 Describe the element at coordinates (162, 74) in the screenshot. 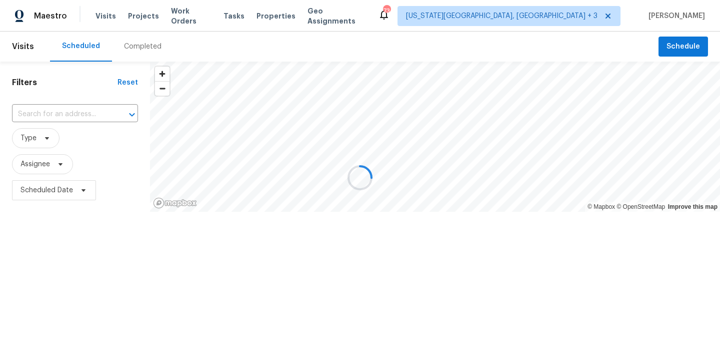

I see `span: Zoom in` at that location.